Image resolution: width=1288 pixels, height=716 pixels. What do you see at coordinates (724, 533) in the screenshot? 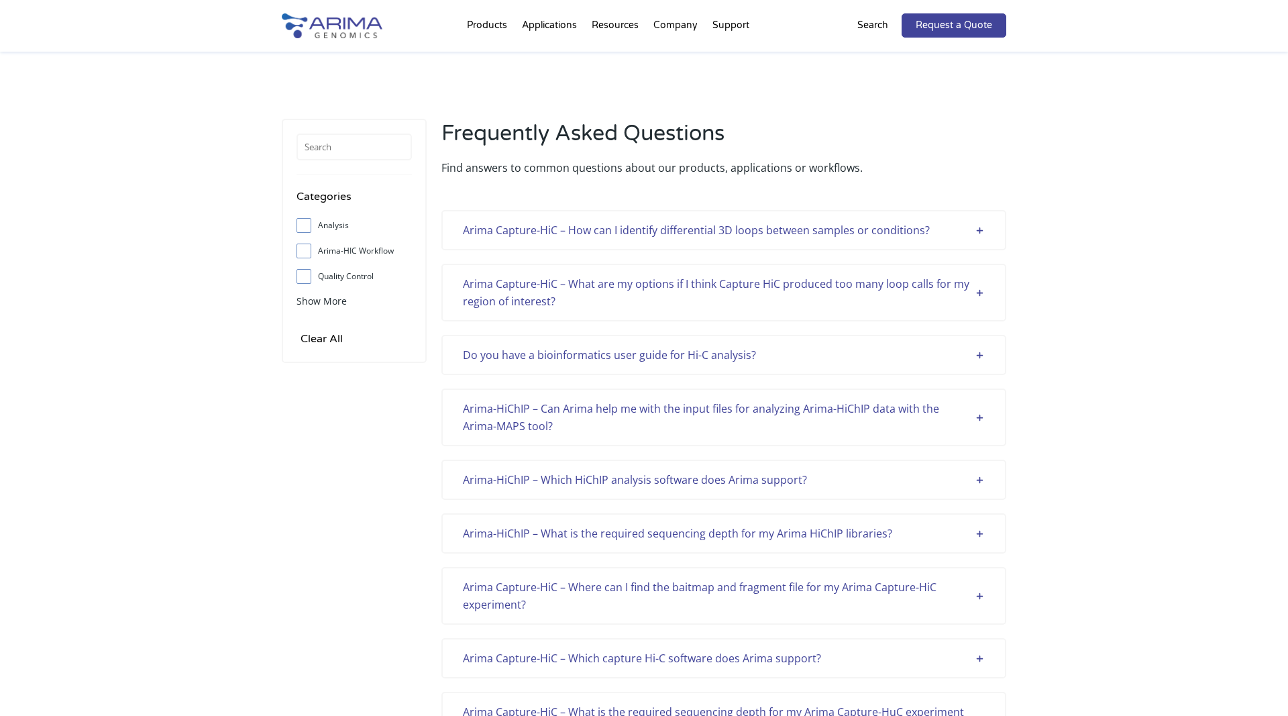
I see `div: Arima-HiChIP – What is the required sequencing depth for my Arima HiChIP libraries?` at bounding box center [724, 533].